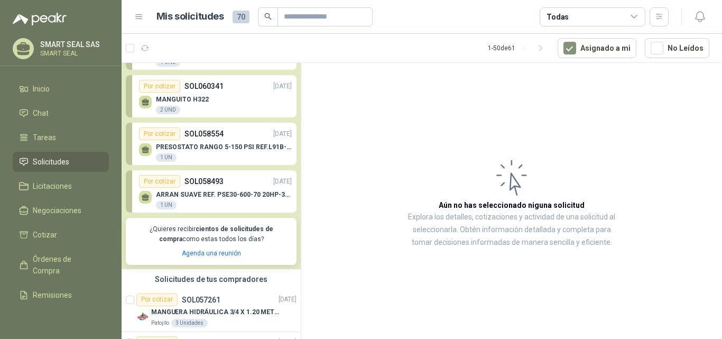  Describe the element at coordinates (40, 19) in the screenshot. I see `img: Logo peakr` at that location.